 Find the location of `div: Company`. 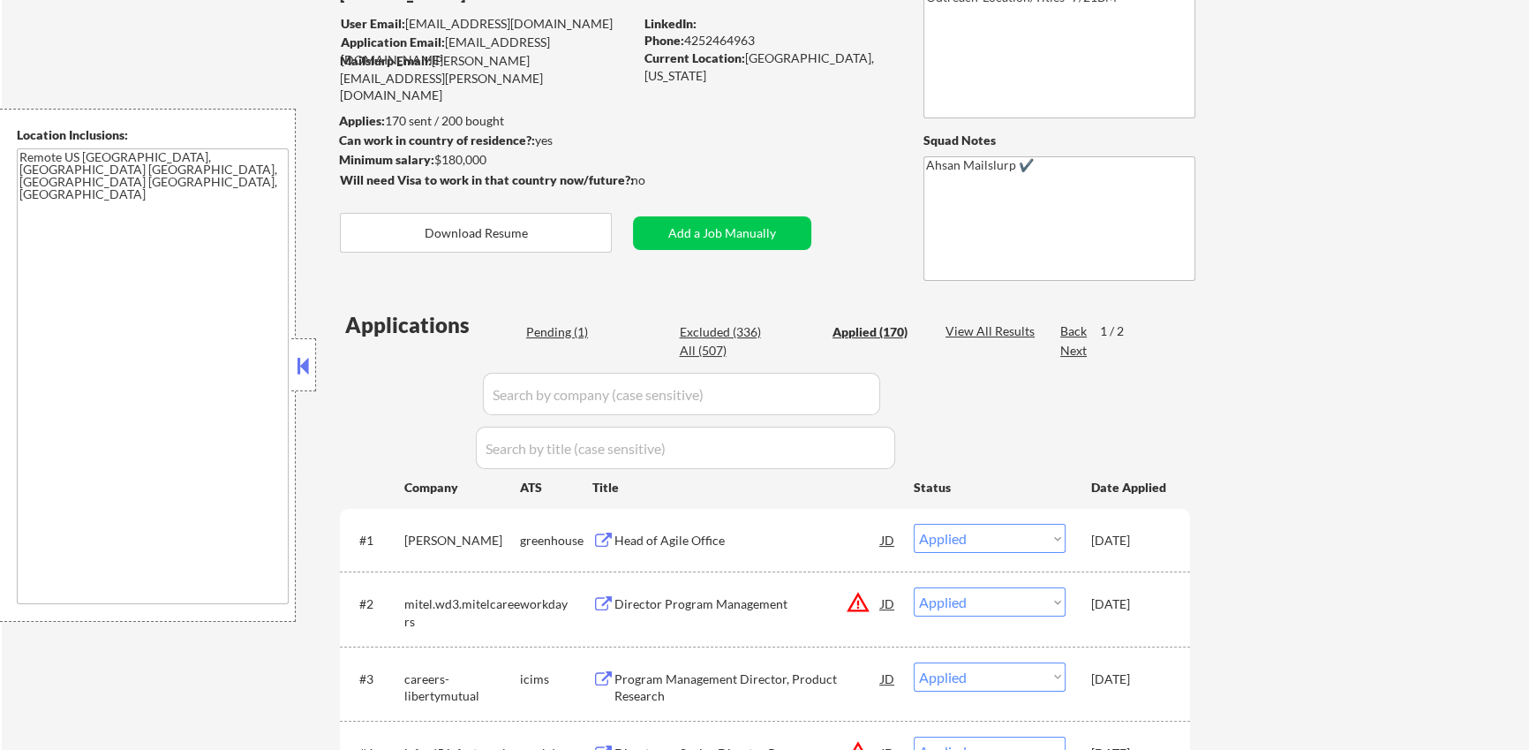

div: Company is located at coordinates (462, 487).